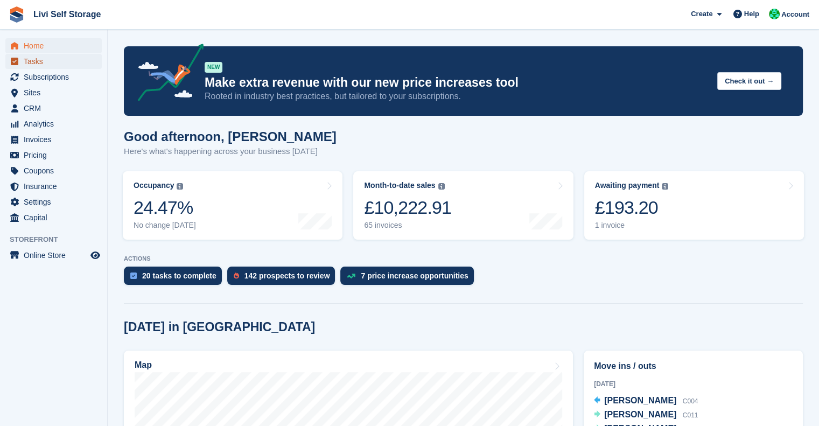 The image size is (819, 426). Describe the element at coordinates (691, 401) in the screenshot. I see `span: C004` at that location.